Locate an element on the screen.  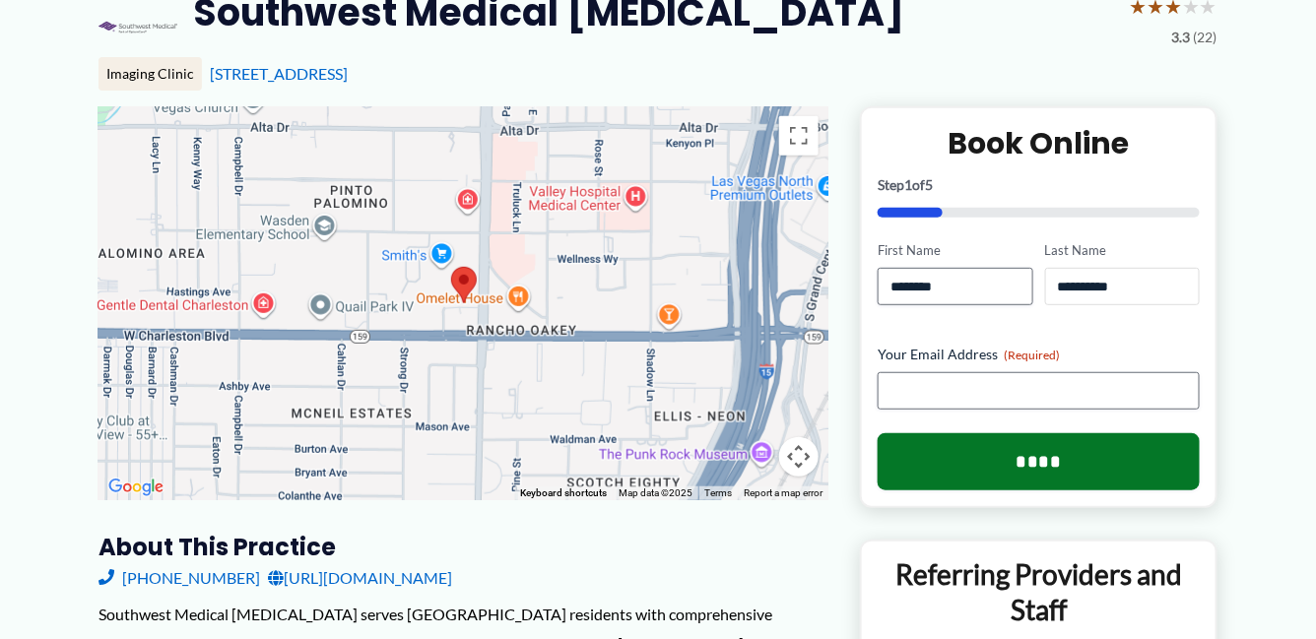
span: (22) is located at coordinates (1206, 37).